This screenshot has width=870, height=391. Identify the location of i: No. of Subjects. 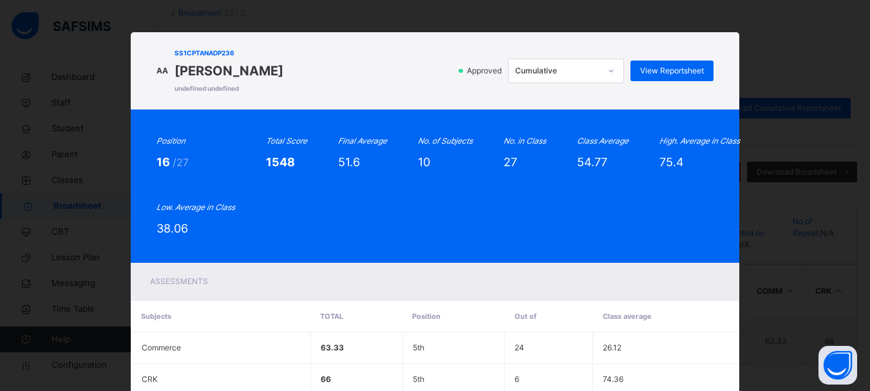
(445, 140).